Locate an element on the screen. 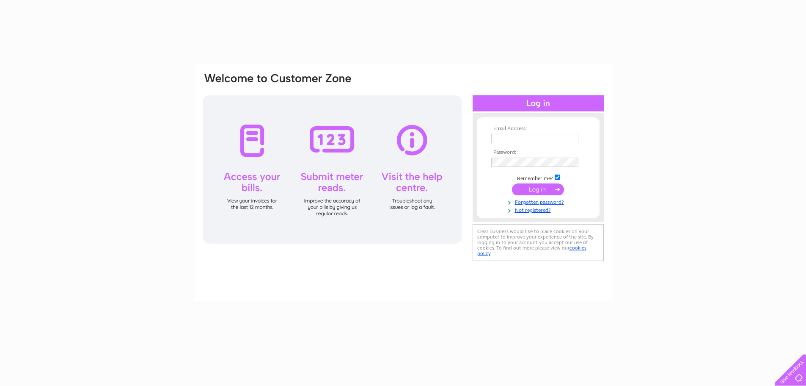 Image resolution: width=806 pixels, height=386 pixels. a: Not registered? is located at coordinates (539, 209).